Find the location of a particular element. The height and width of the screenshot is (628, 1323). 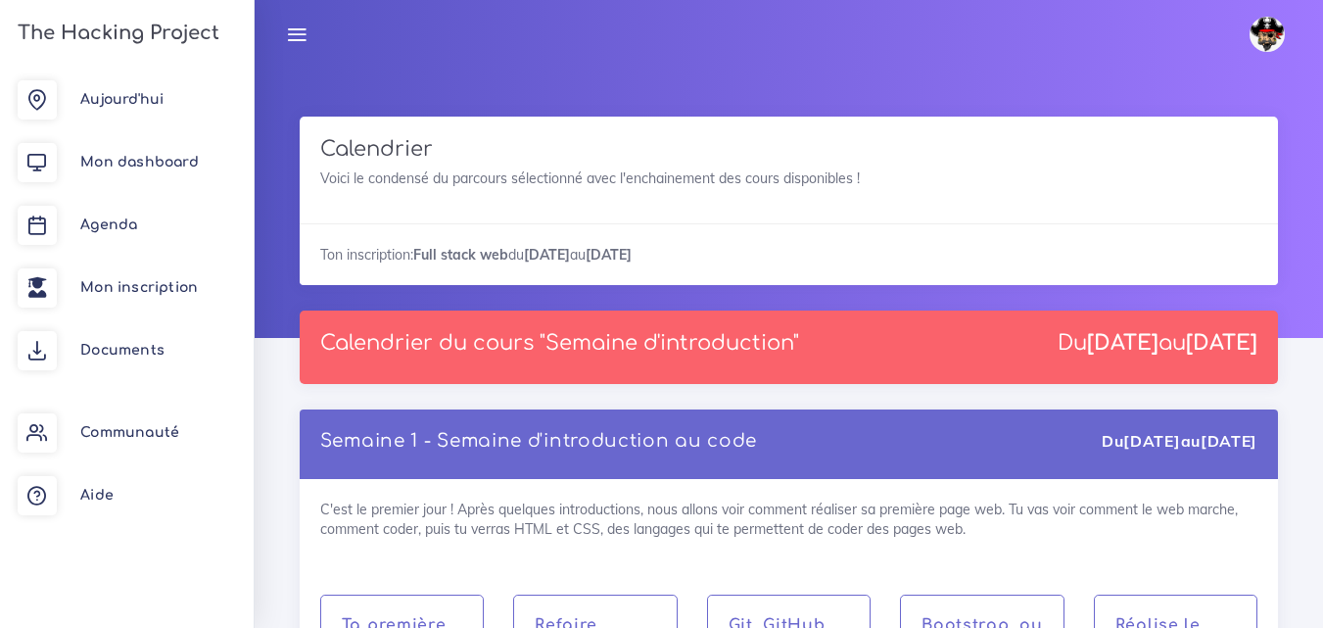

strong: Full stack web is located at coordinates (460, 255).